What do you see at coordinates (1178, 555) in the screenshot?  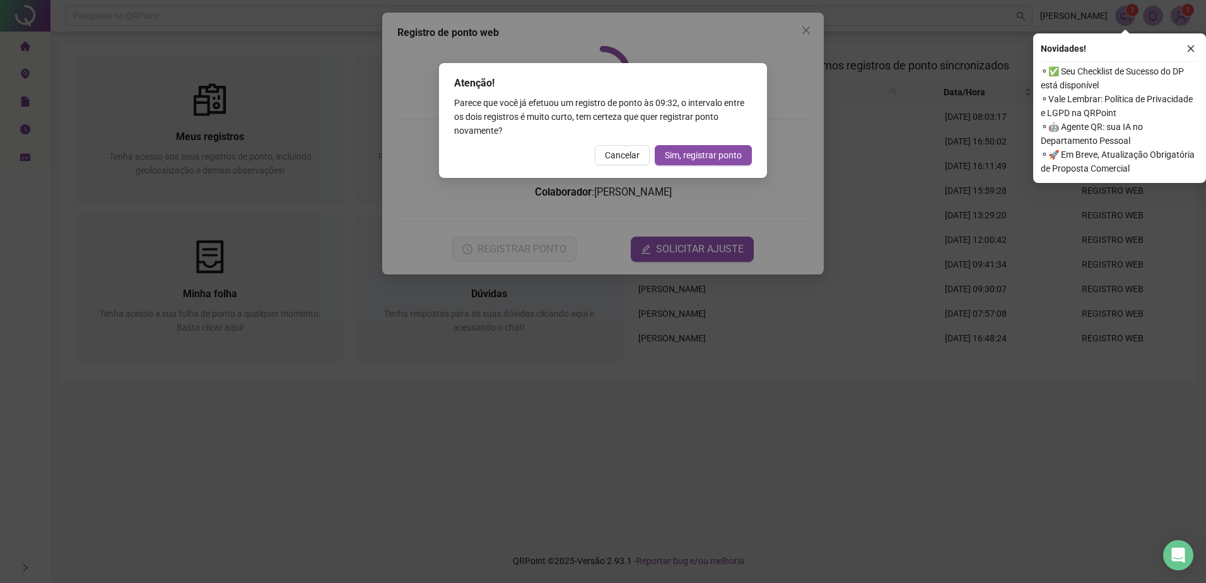 I see `div: Open Intercom Messenger` at bounding box center [1178, 555].